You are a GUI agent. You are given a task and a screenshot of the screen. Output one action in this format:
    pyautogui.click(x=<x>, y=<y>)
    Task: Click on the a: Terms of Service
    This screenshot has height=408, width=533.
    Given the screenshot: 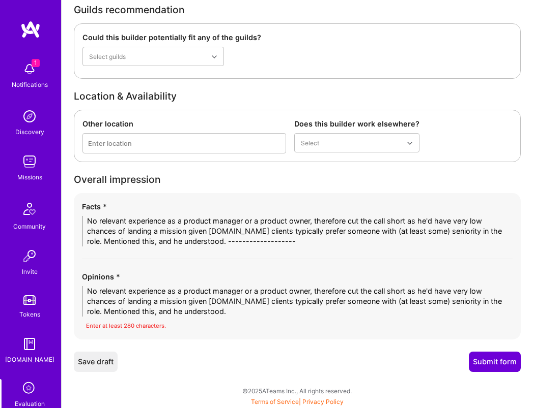 What is the action you would take?
    pyautogui.click(x=275, y=402)
    